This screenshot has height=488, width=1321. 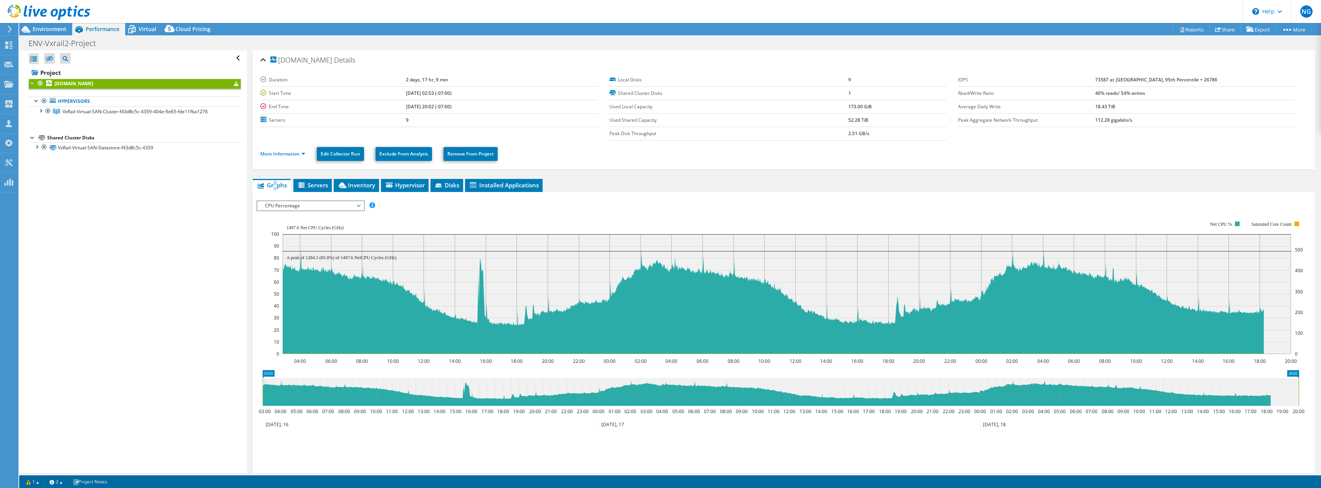 What do you see at coordinates (487, 411) in the screenshot?
I see `text: 17:00` at bounding box center [487, 411].